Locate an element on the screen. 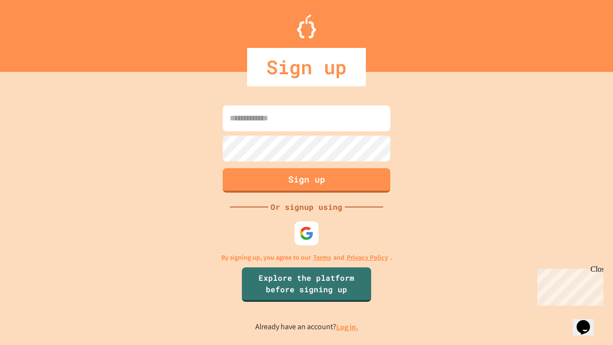  div: Chat with us now!Close is located at coordinates (35, 32).